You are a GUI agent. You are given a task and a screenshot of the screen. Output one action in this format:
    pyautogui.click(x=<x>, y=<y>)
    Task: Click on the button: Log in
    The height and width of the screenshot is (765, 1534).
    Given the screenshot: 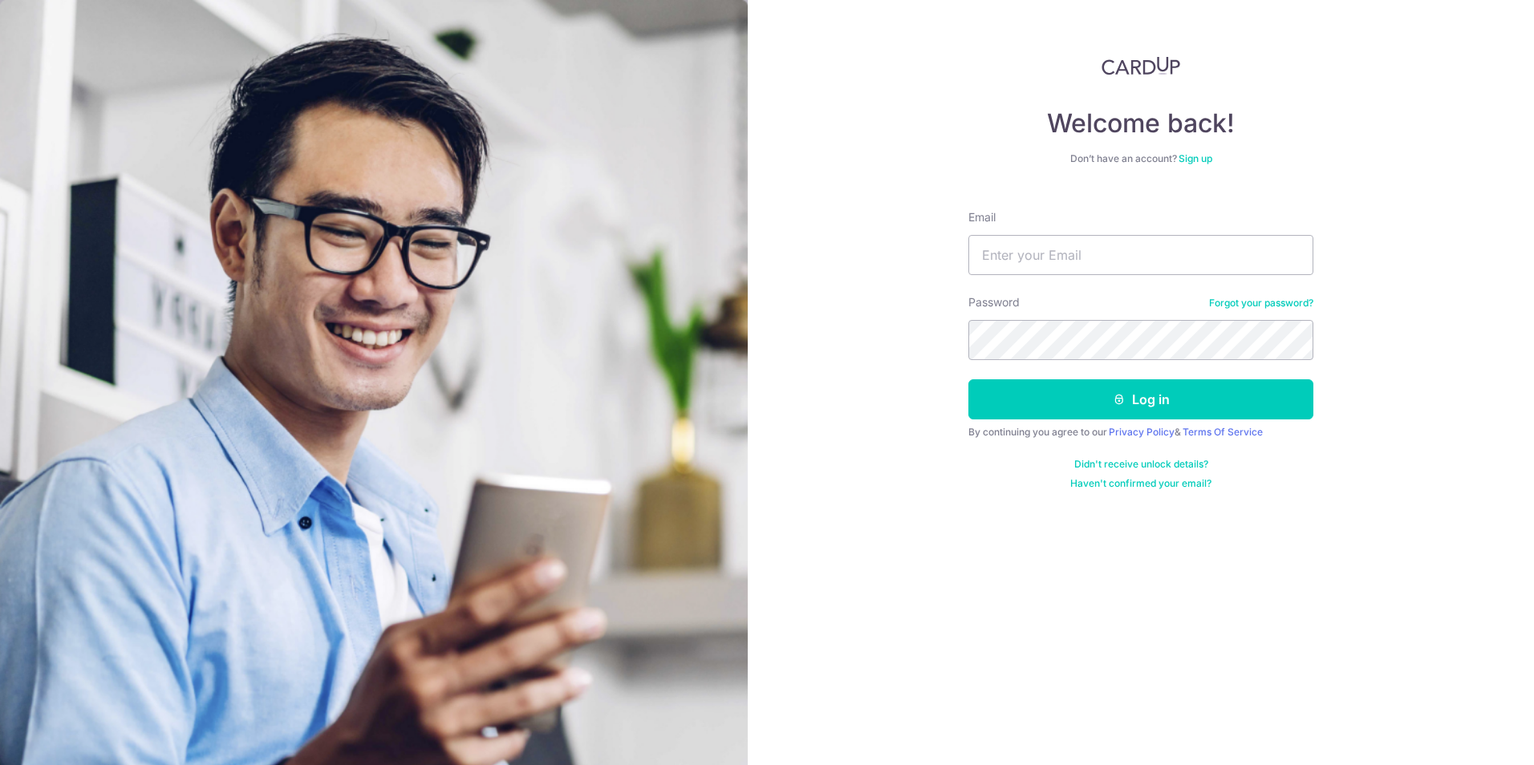 What is the action you would take?
    pyautogui.click(x=1141, y=400)
    